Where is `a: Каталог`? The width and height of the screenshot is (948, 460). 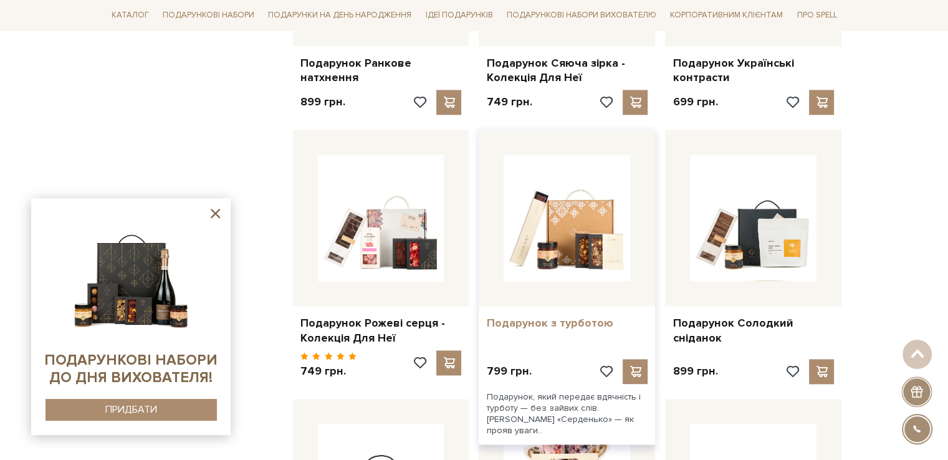
a: Каталог is located at coordinates (130, 16).